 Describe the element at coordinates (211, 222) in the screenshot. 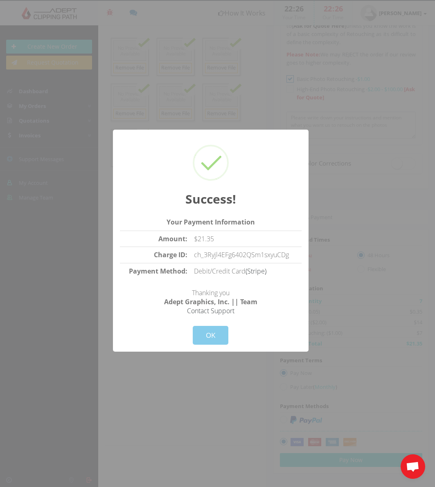

I see `strong: Your Payment Information` at that location.